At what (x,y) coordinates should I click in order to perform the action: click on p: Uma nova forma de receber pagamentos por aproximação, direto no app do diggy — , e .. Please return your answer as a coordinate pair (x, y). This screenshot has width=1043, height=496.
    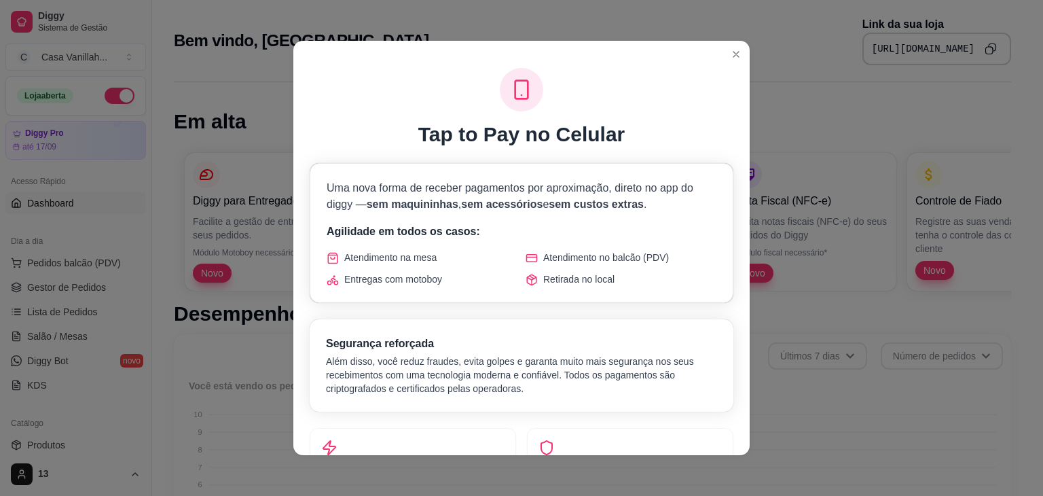
    Looking at the image, I should click on (522, 196).